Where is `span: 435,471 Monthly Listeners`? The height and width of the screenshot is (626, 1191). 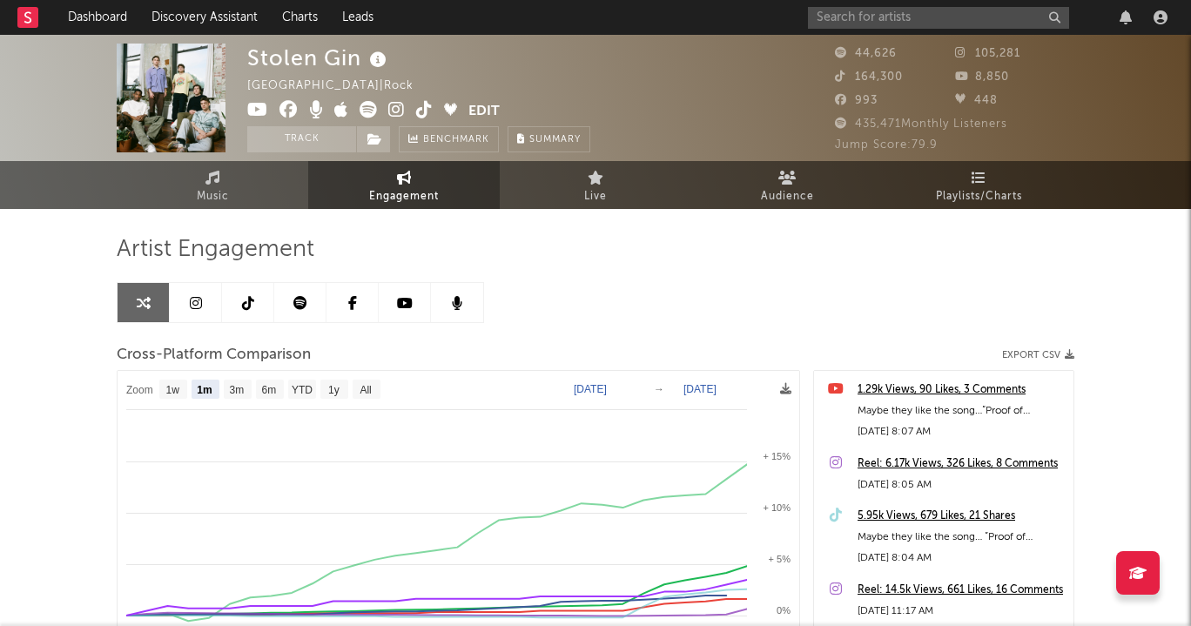 span: 435,471 Monthly Listeners is located at coordinates (921, 124).